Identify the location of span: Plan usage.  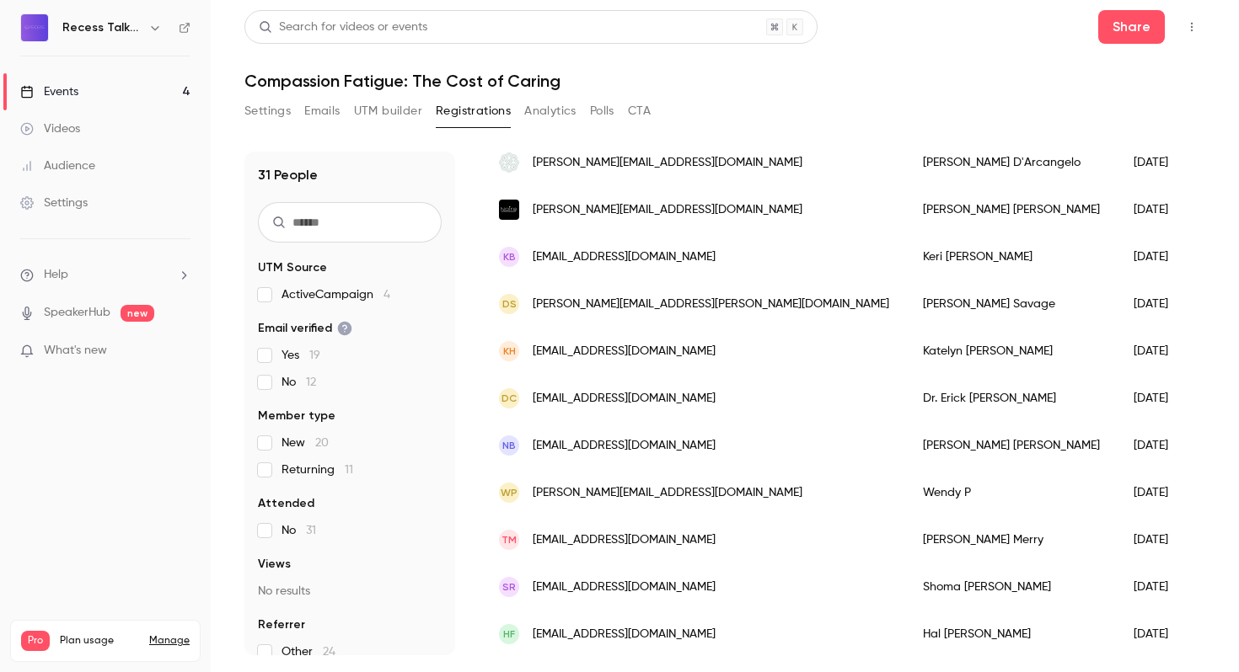
(99, 641).